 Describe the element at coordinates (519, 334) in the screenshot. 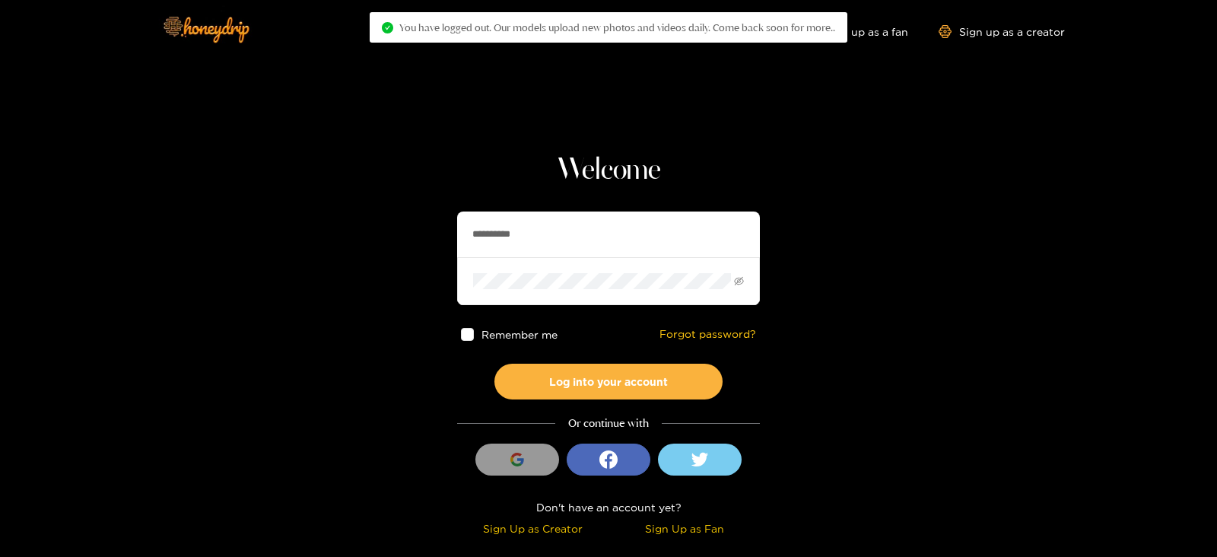

I see `span: Remember me` at that location.